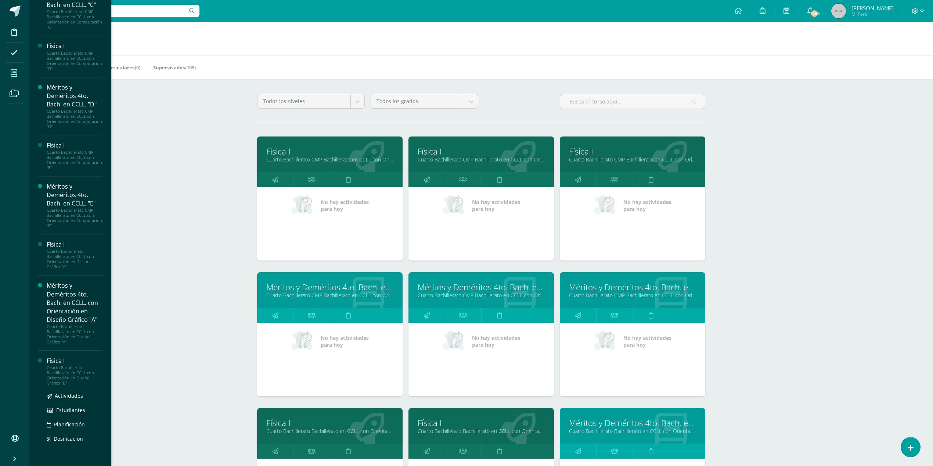 The width and height of the screenshot is (933, 466). I want to click on a: Méritos y Deméritos 4to. Bach. en CCLL. "E"Cuarto Bachillerato CMP Bachillerato en CCLL con Orien..., so click(75, 205).